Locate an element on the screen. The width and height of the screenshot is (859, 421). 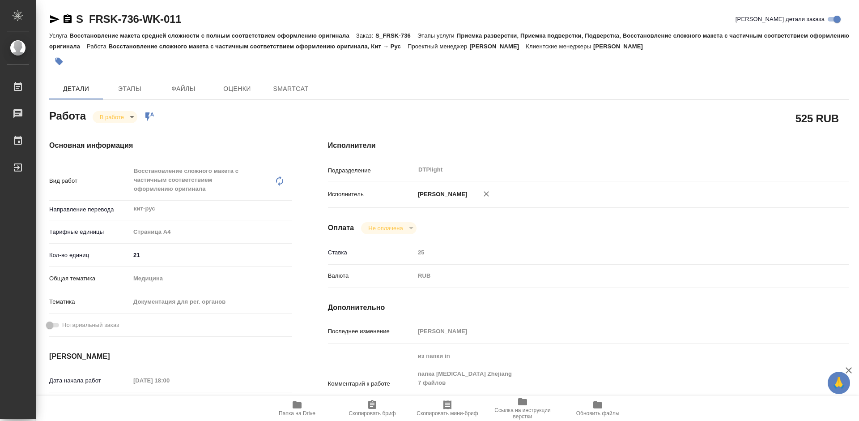
p: Валюта is located at coordinates (372, 276).